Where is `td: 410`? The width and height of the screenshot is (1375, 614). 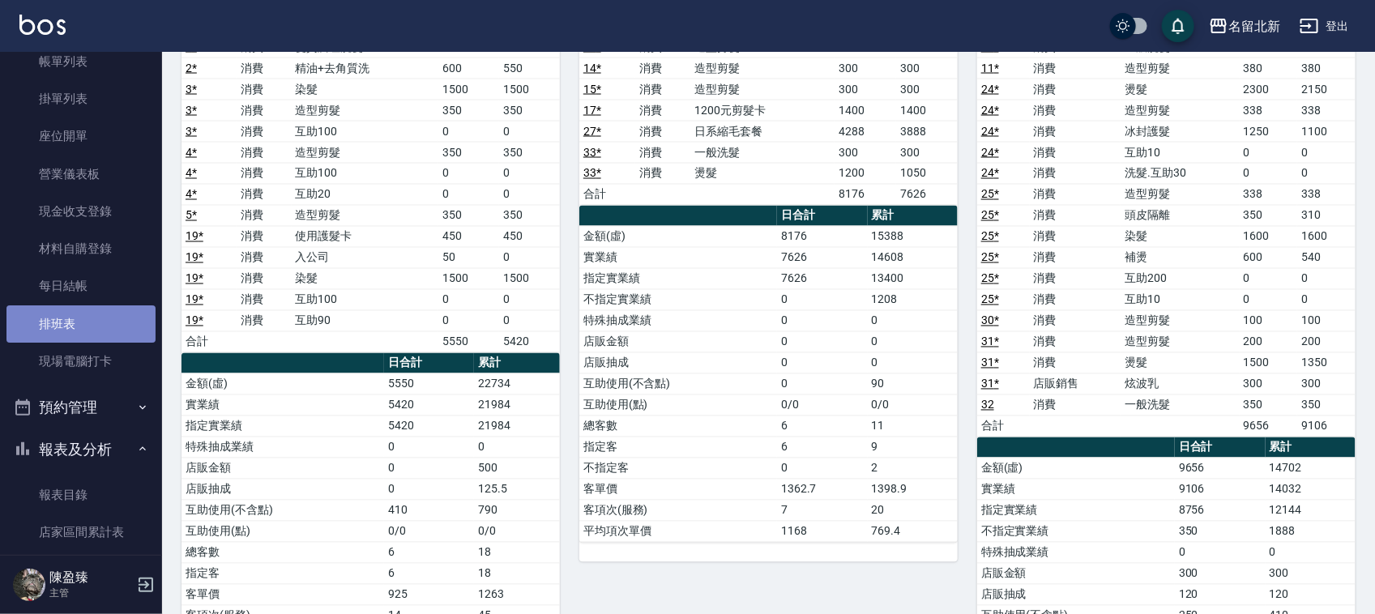 td: 410 is located at coordinates (429, 510).